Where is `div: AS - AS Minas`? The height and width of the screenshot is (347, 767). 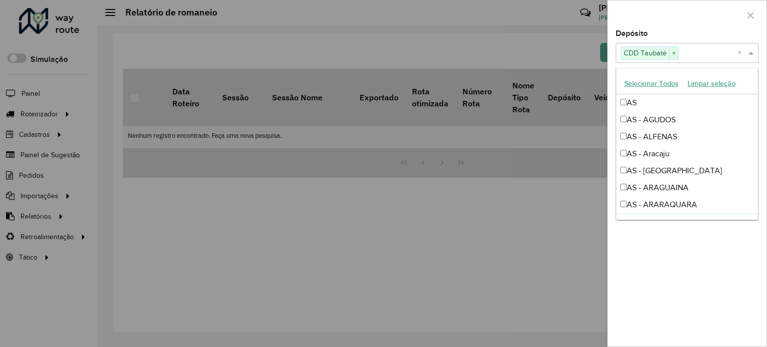
div: AS - AS Minas is located at coordinates (687, 222).